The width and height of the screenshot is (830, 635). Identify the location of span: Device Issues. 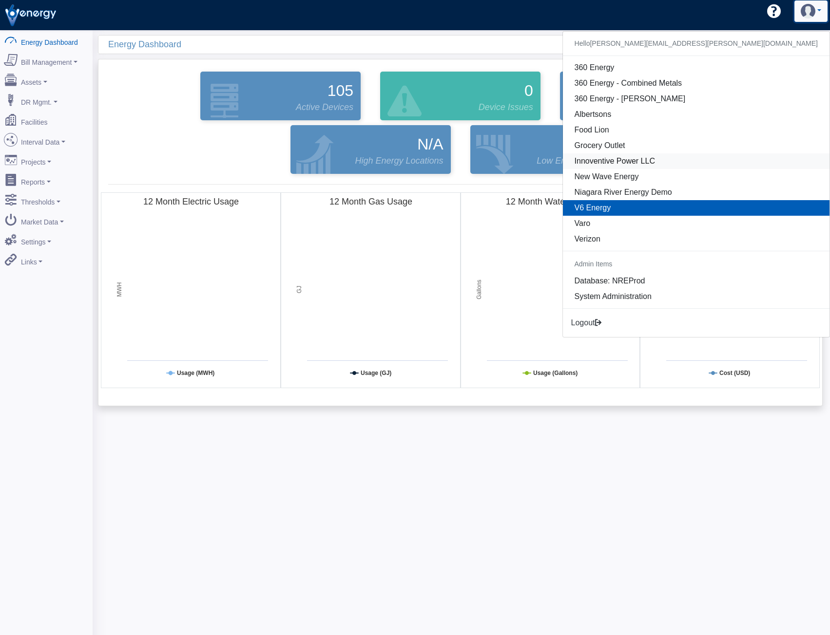
(506, 107).